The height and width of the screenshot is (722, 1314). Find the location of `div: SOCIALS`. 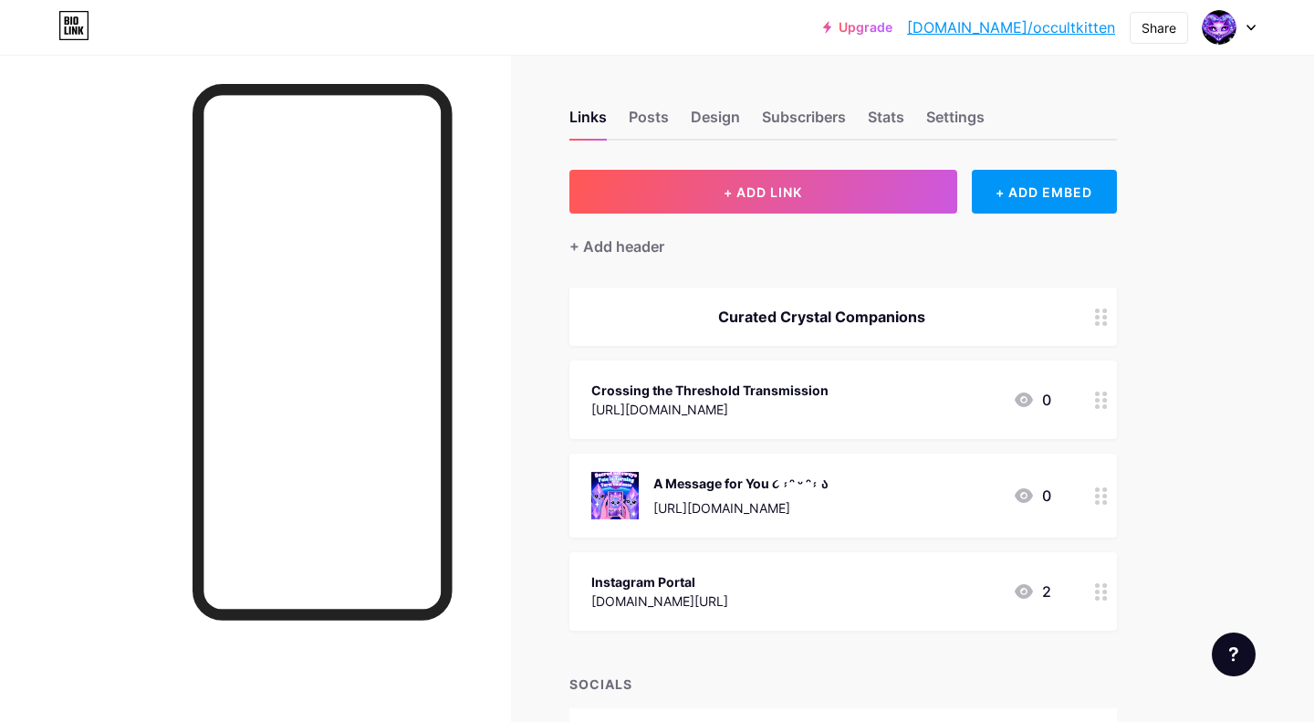

div: SOCIALS is located at coordinates (843, 683).